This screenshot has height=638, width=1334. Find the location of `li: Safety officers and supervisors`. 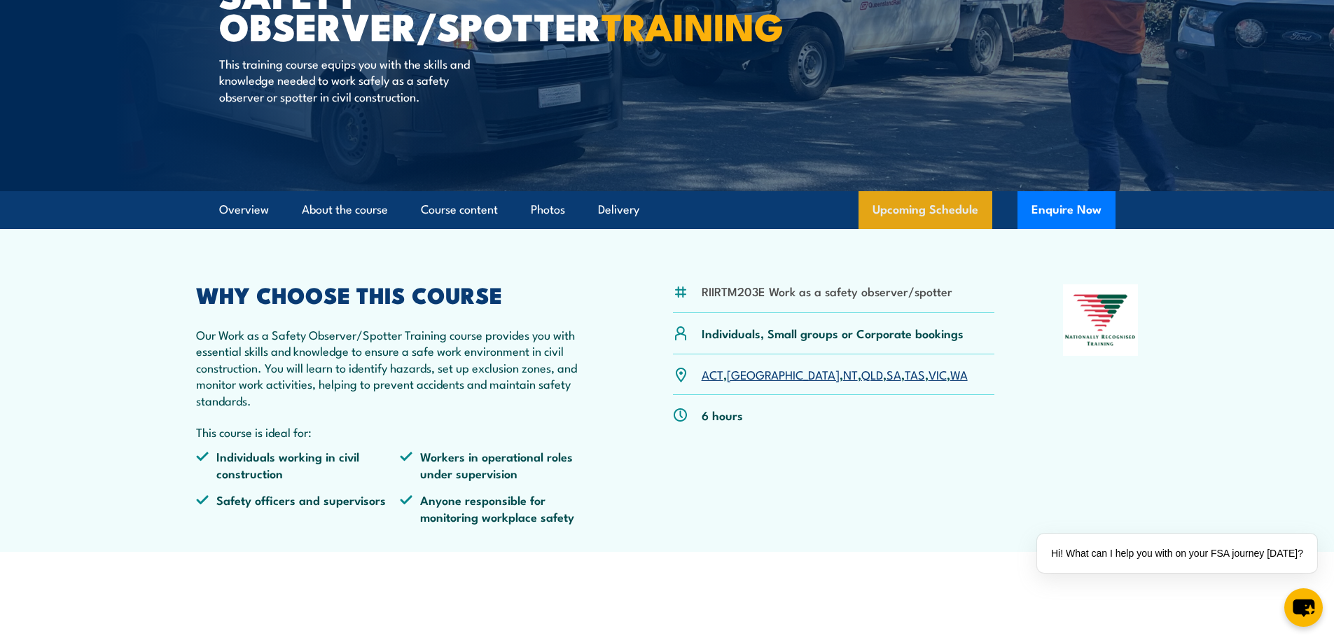

li: Safety officers and supervisors is located at coordinates (298, 508).